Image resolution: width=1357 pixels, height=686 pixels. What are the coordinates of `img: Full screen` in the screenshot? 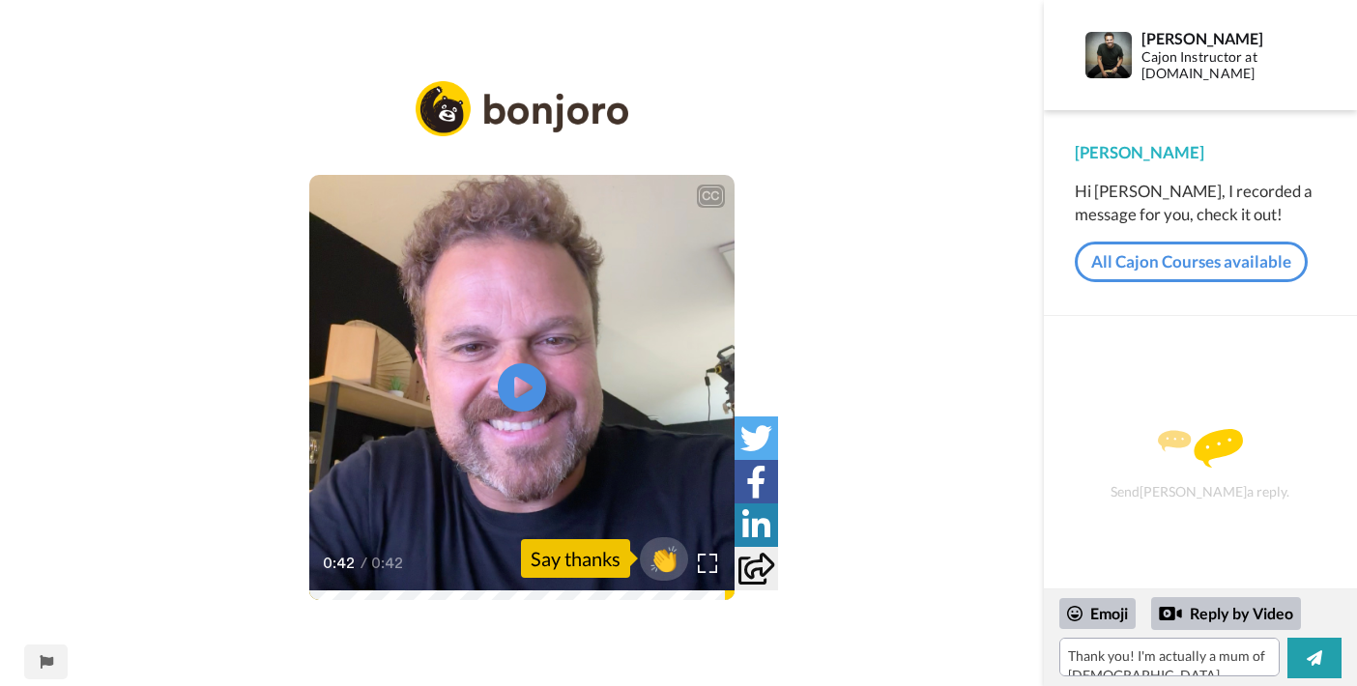 It's located at (708, 564).